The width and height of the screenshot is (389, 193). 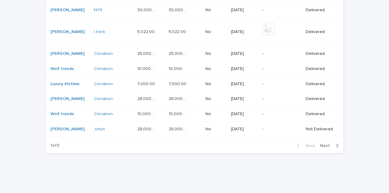 What do you see at coordinates (319, 129) in the screenshot?
I see `p: Not Delivered` at bounding box center [319, 129].